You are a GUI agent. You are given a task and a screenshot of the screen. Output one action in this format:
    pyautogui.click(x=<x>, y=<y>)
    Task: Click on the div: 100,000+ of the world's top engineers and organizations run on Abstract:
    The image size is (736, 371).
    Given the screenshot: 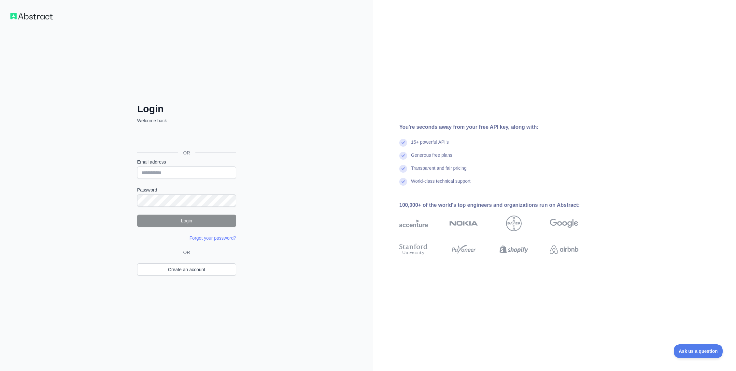 What is the action you would take?
    pyautogui.click(x=499, y=205)
    